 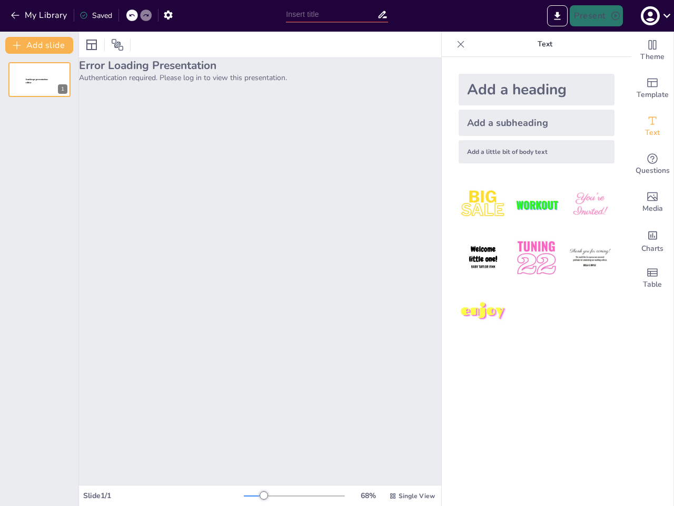 What do you see at coordinates (653, 278) in the screenshot?
I see `div: Add a table` at bounding box center [653, 278].